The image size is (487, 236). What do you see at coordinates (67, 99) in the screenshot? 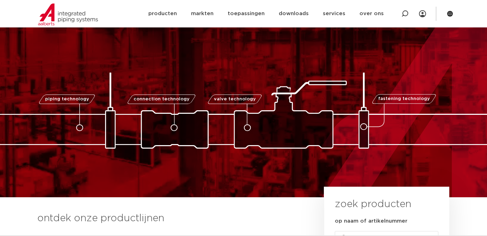
I see `span: piping technology` at bounding box center [67, 99].